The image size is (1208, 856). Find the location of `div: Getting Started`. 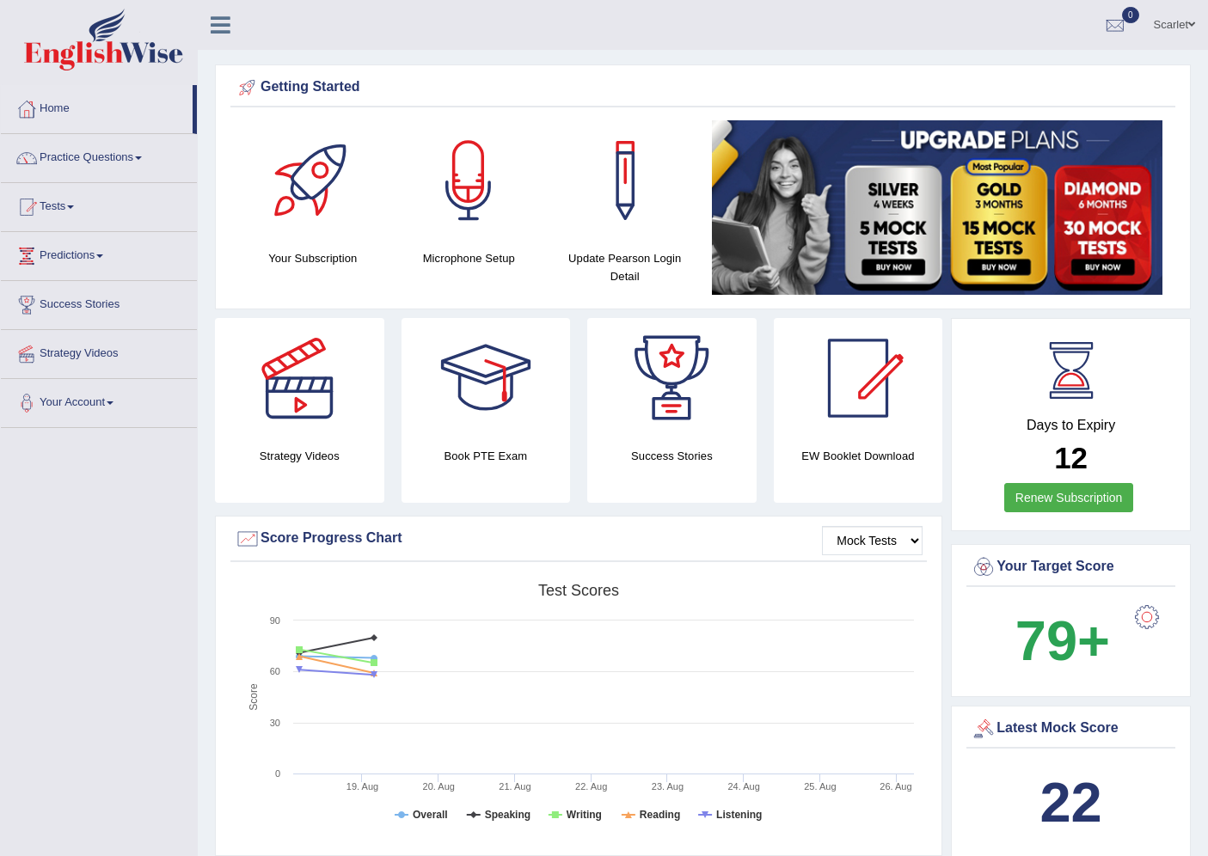

div: Getting Started is located at coordinates (702, 88).